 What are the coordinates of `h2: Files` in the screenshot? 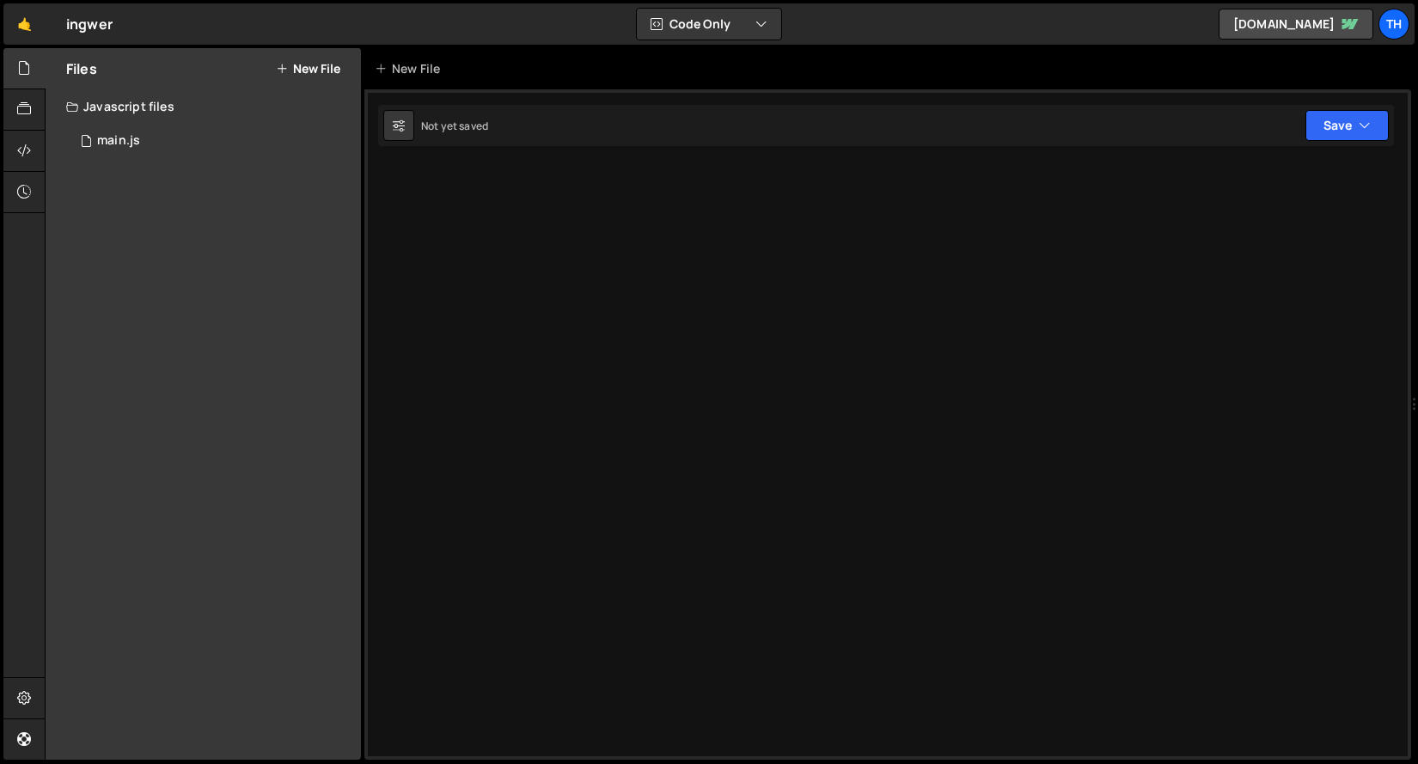 It's located at (82, 69).